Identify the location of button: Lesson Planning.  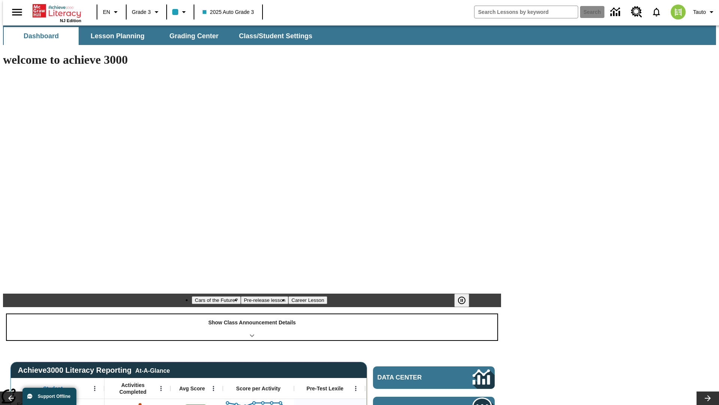
(118, 36).